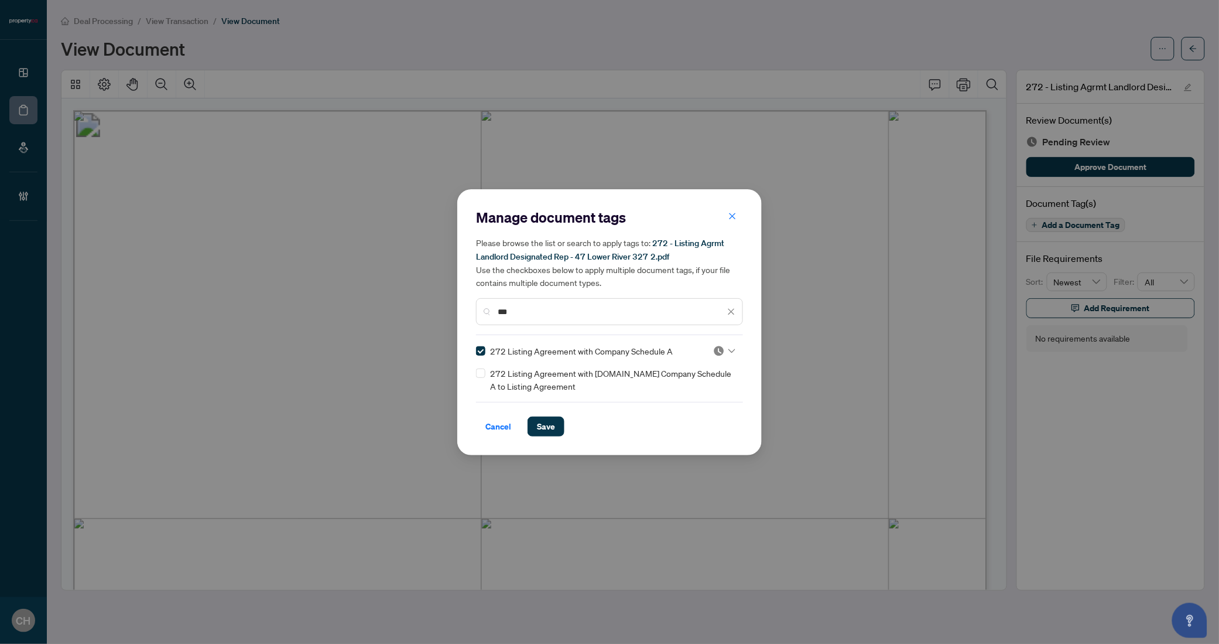 The image size is (1219, 644). What do you see at coordinates (1190, 620) in the screenshot?
I see `button: Open asap` at bounding box center [1190, 620].